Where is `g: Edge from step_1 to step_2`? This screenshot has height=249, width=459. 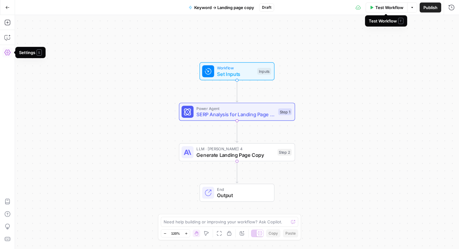 g: Edge from step_1 to step_2 is located at coordinates (237, 132).